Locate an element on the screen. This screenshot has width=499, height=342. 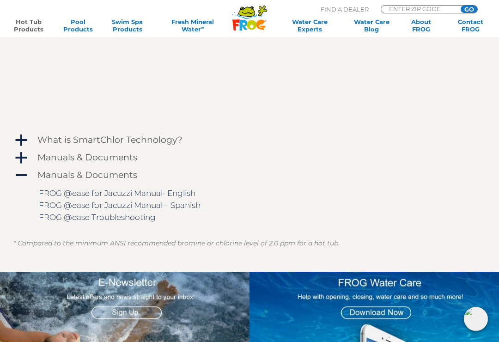
input: GO is located at coordinates (469, 9).